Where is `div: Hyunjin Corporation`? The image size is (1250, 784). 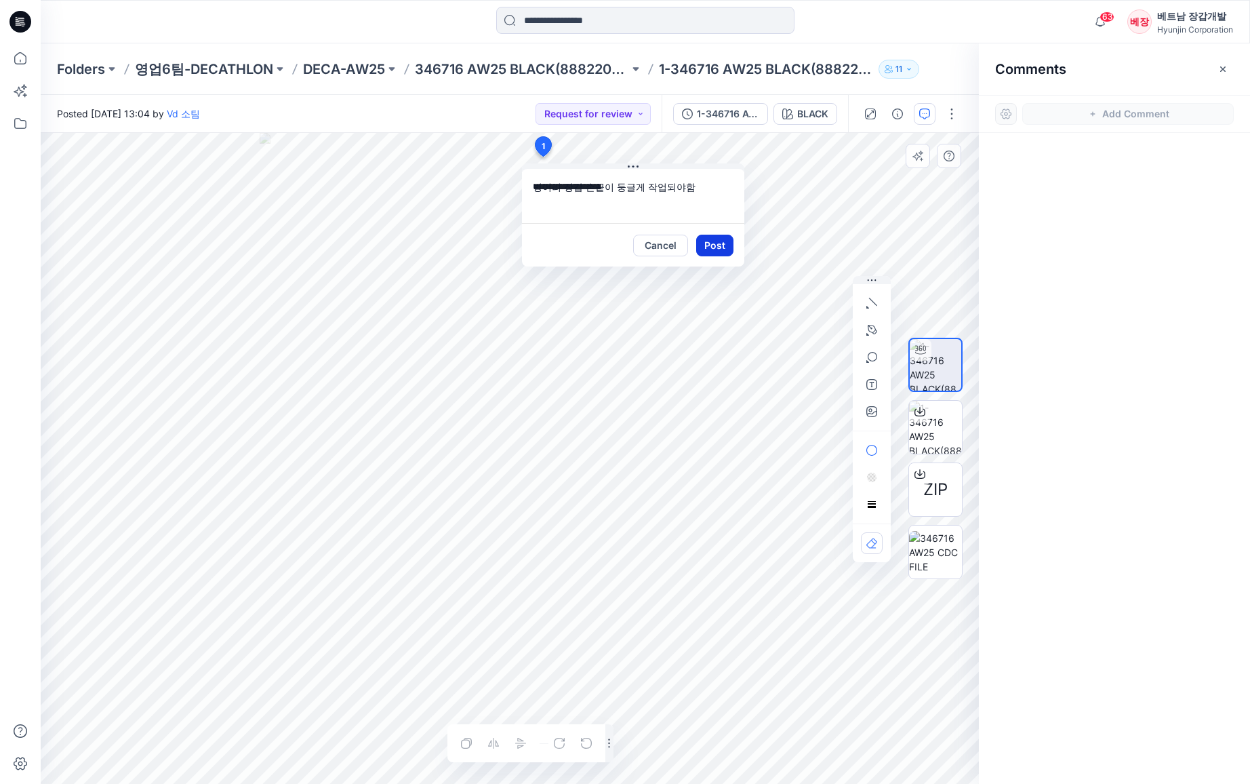 div: Hyunjin Corporation is located at coordinates (1195, 29).